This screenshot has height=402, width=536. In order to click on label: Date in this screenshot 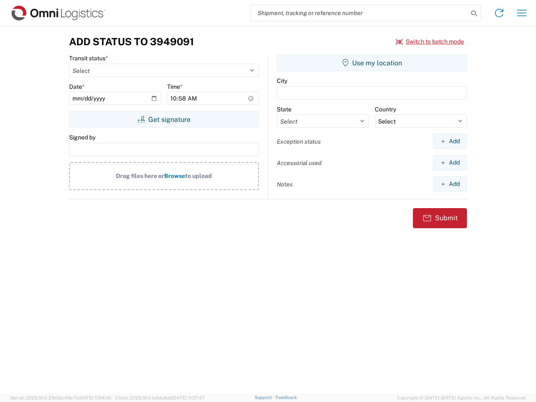, I will do `click(77, 87)`.